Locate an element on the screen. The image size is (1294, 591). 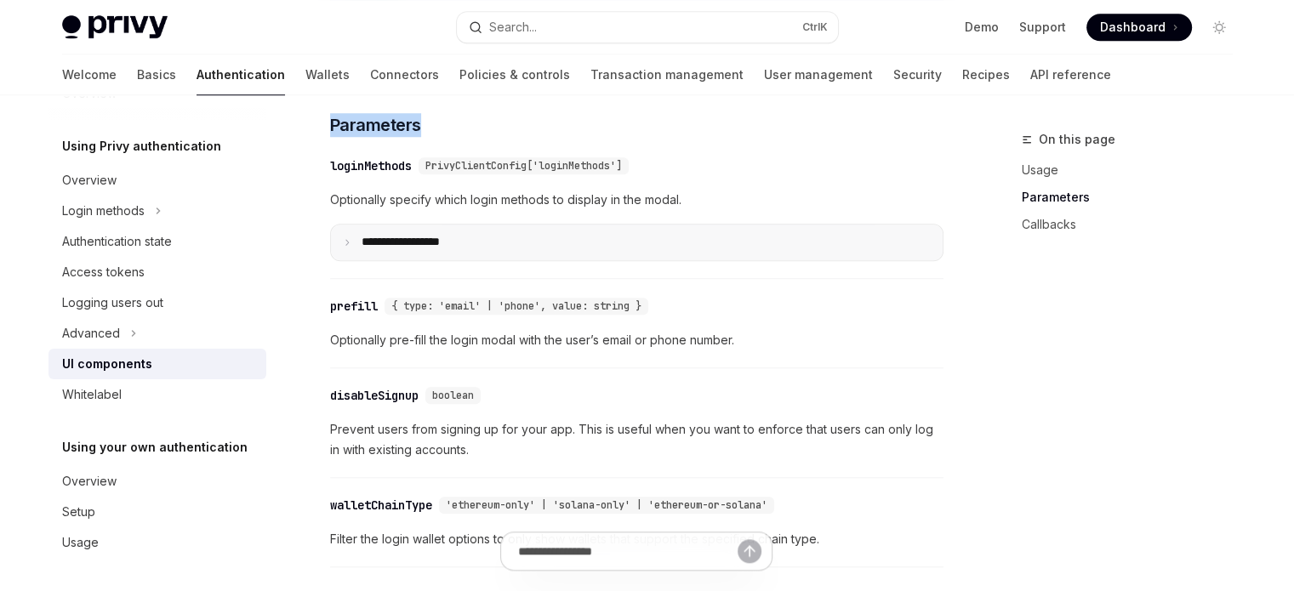
span: boolean is located at coordinates (453, 396).